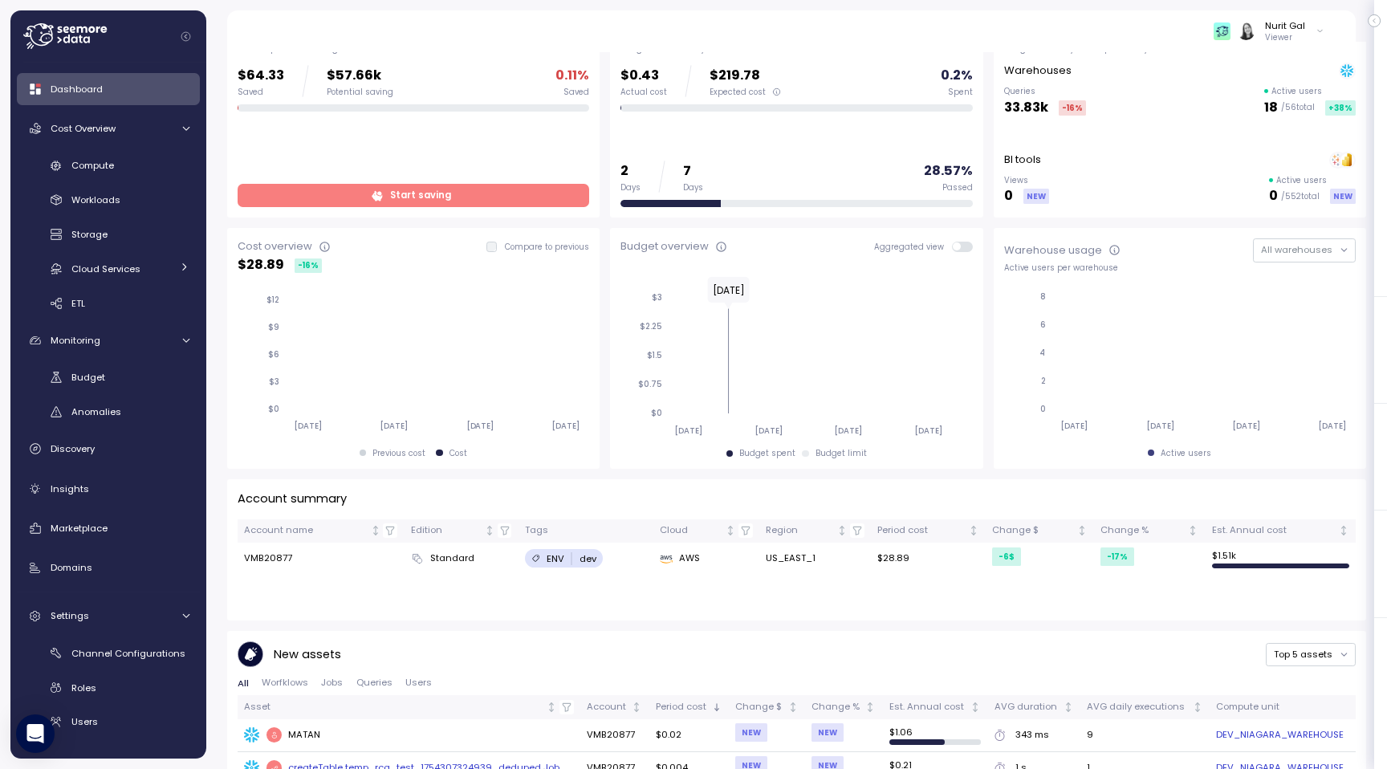 This screenshot has width=1387, height=769. I want to click on tspan: 0, so click(1043, 409).